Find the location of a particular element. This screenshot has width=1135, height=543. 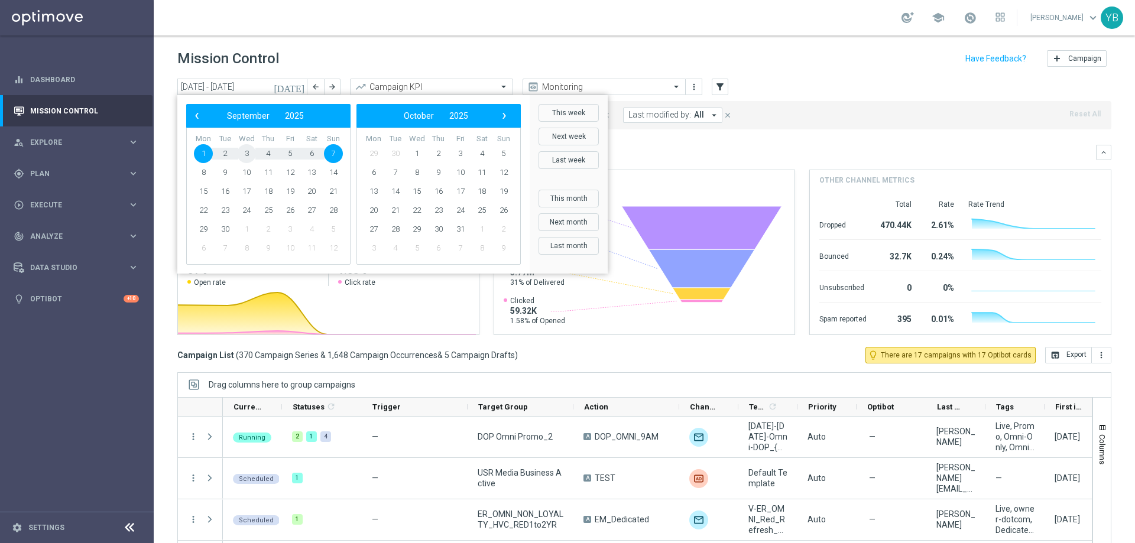

button: Data Studio keyboard_arrow_right is located at coordinates (76, 268).